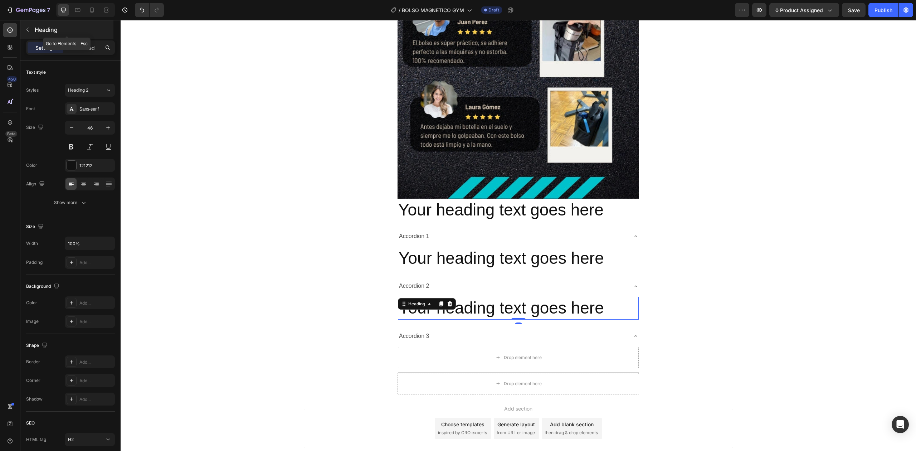 This screenshot has width=916, height=451. I want to click on div: Choose templates, so click(342, 404).